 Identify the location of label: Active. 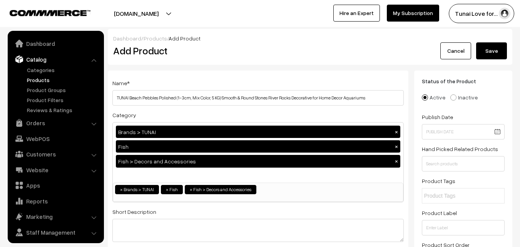
(433, 97).